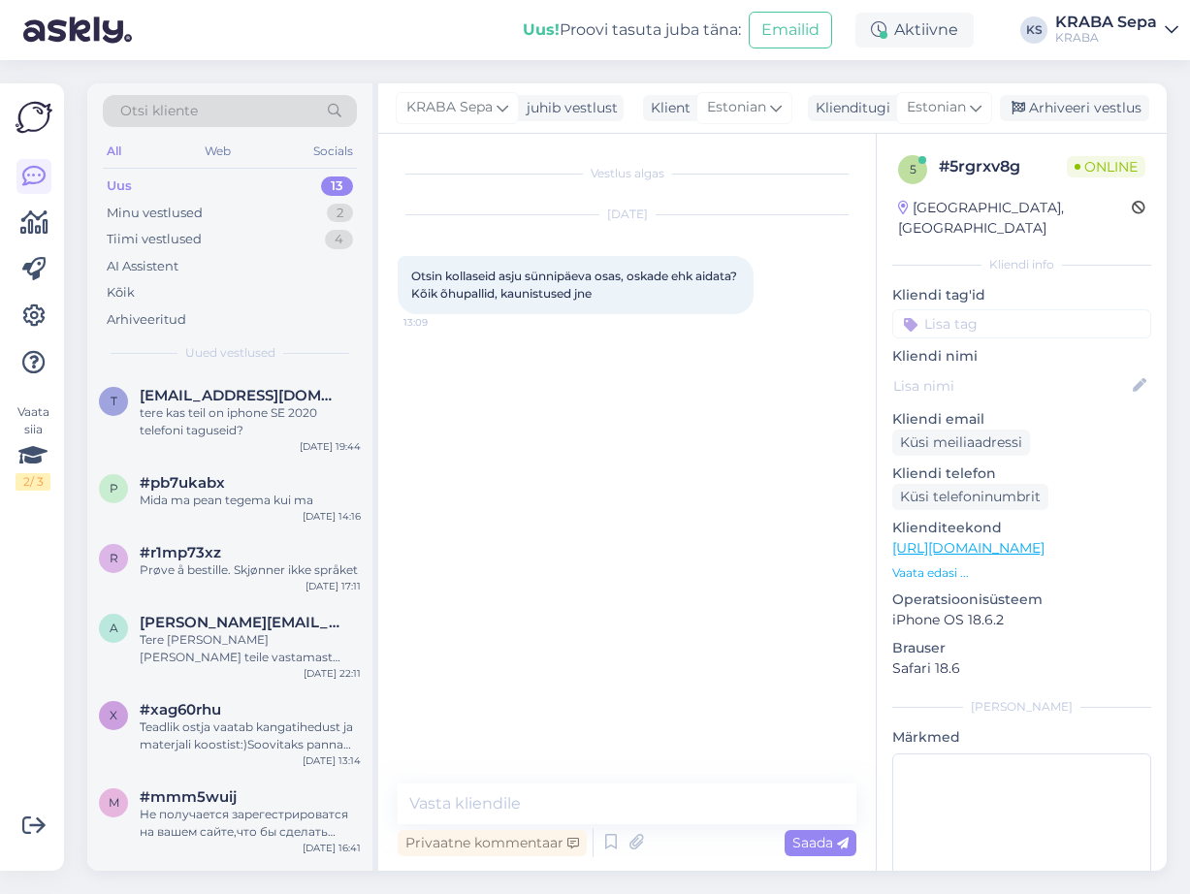 This screenshot has width=1190, height=894. I want to click on p: Kliendi tag'id, so click(1021, 295).